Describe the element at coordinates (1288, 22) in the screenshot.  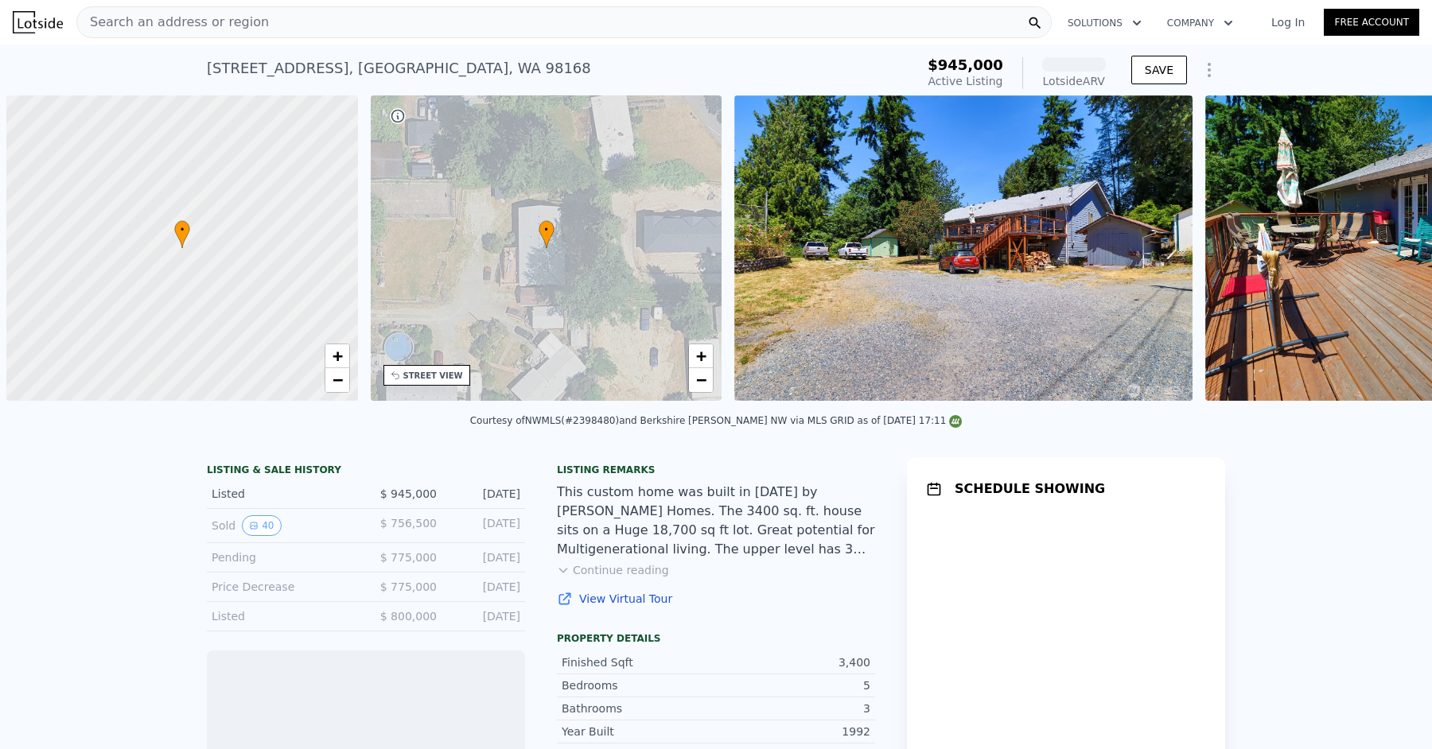
I see `a: Log In` at that location.